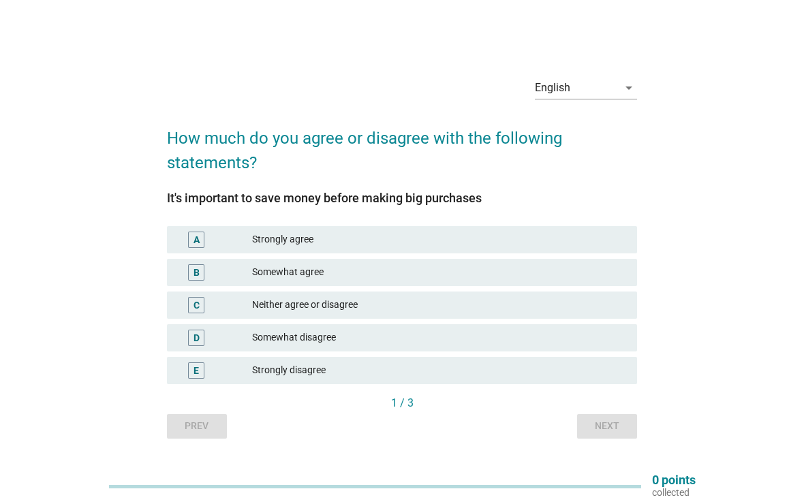 The height and width of the screenshot is (504, 804). I want to click on p: 0 points, so click(674, 480).